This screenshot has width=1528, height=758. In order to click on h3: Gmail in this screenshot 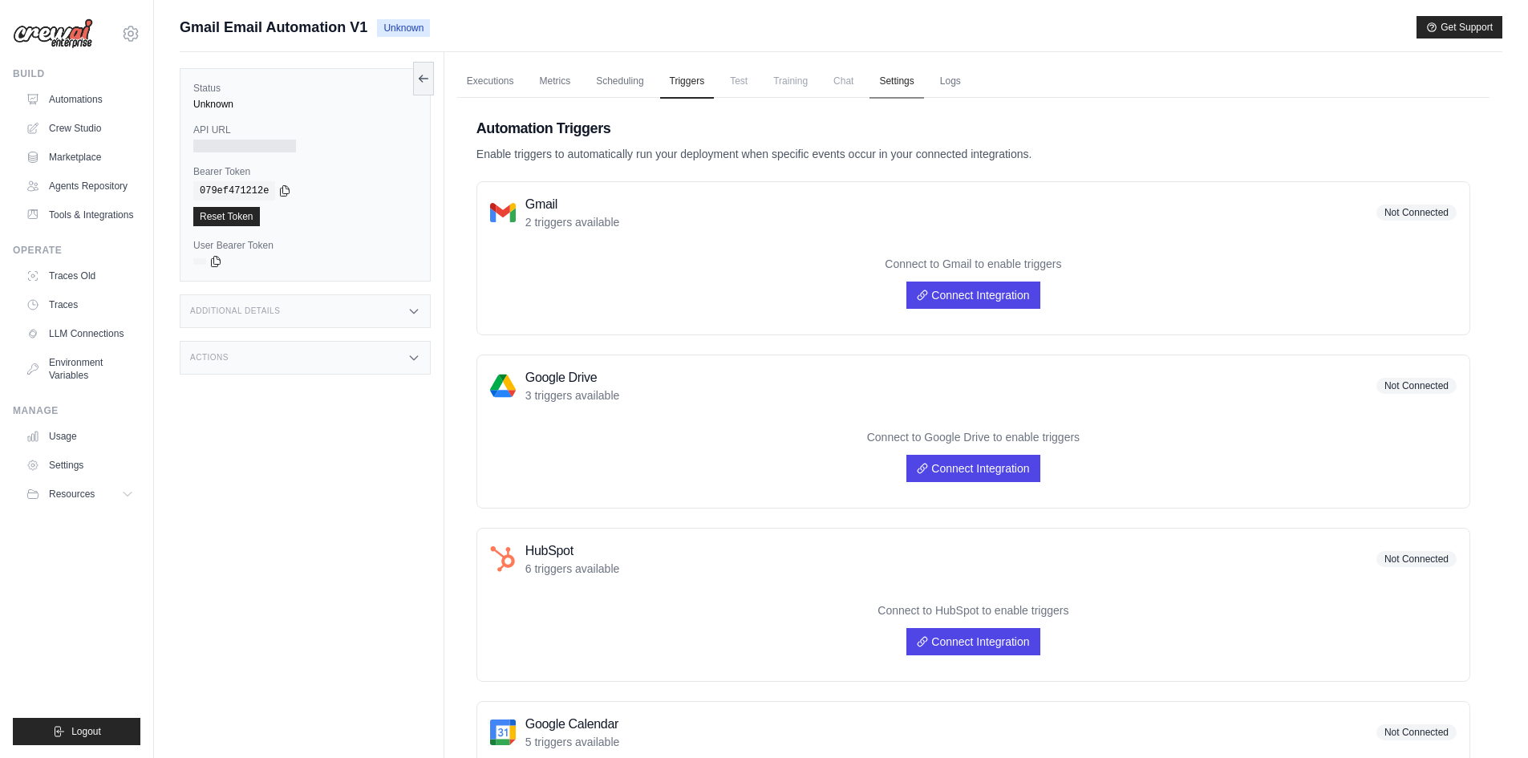, I will do `click(573, 205)`.